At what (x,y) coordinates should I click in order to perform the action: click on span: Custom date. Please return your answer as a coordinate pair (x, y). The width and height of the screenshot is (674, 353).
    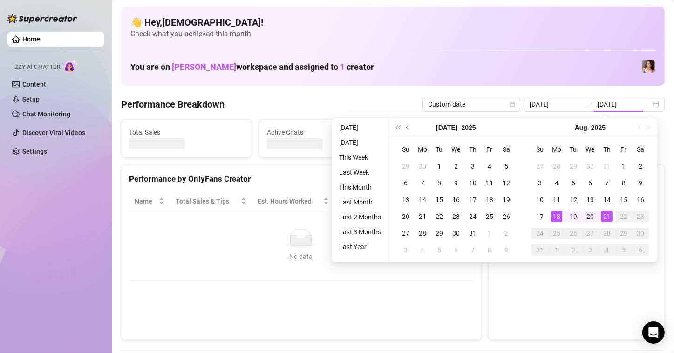
    Looking at the image, I should click on (471, 104).